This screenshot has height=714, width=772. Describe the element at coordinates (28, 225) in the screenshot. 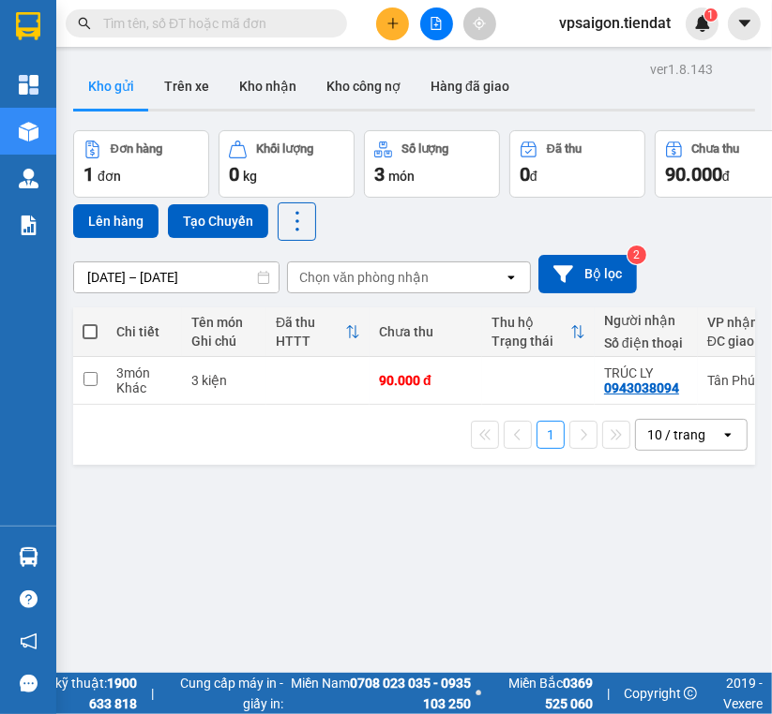

I see `img: solution-icon` at that location.